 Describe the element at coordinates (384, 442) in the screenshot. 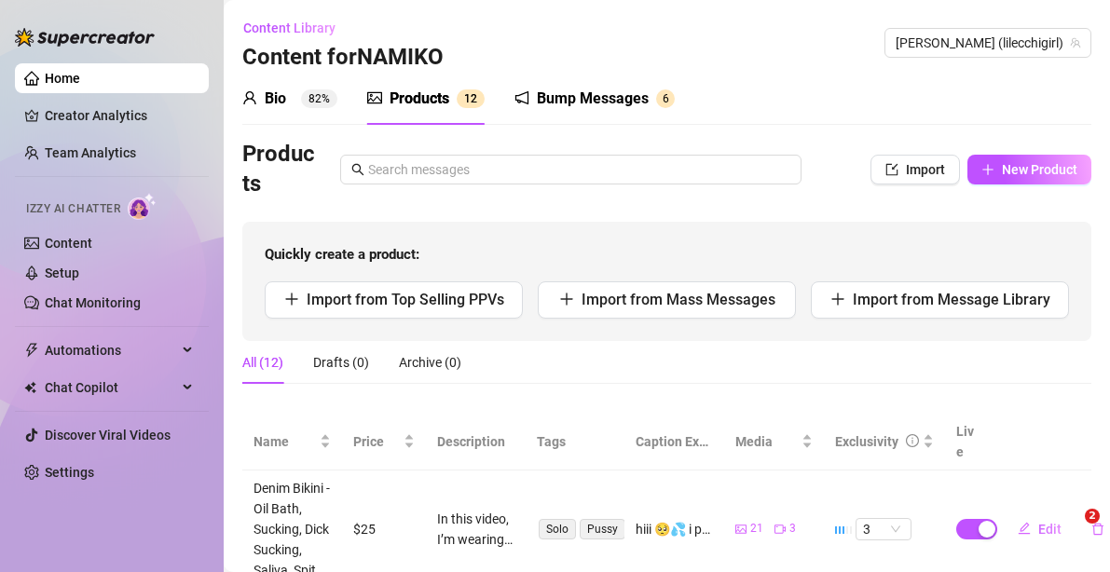

I see `th: Price` at that location.